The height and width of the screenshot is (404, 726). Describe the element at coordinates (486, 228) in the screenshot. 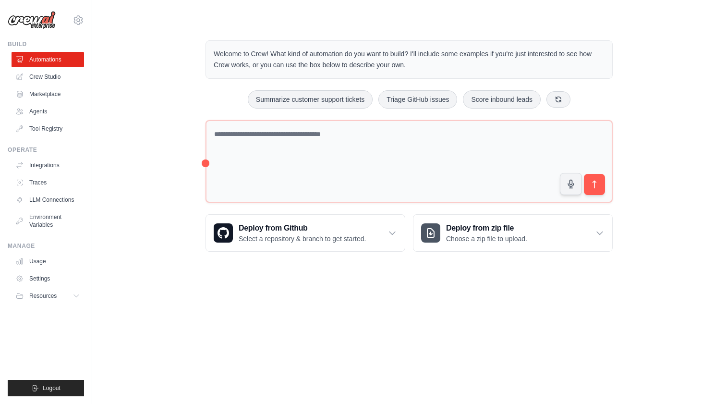

I see `h3: Deploy from zip file` at that location.